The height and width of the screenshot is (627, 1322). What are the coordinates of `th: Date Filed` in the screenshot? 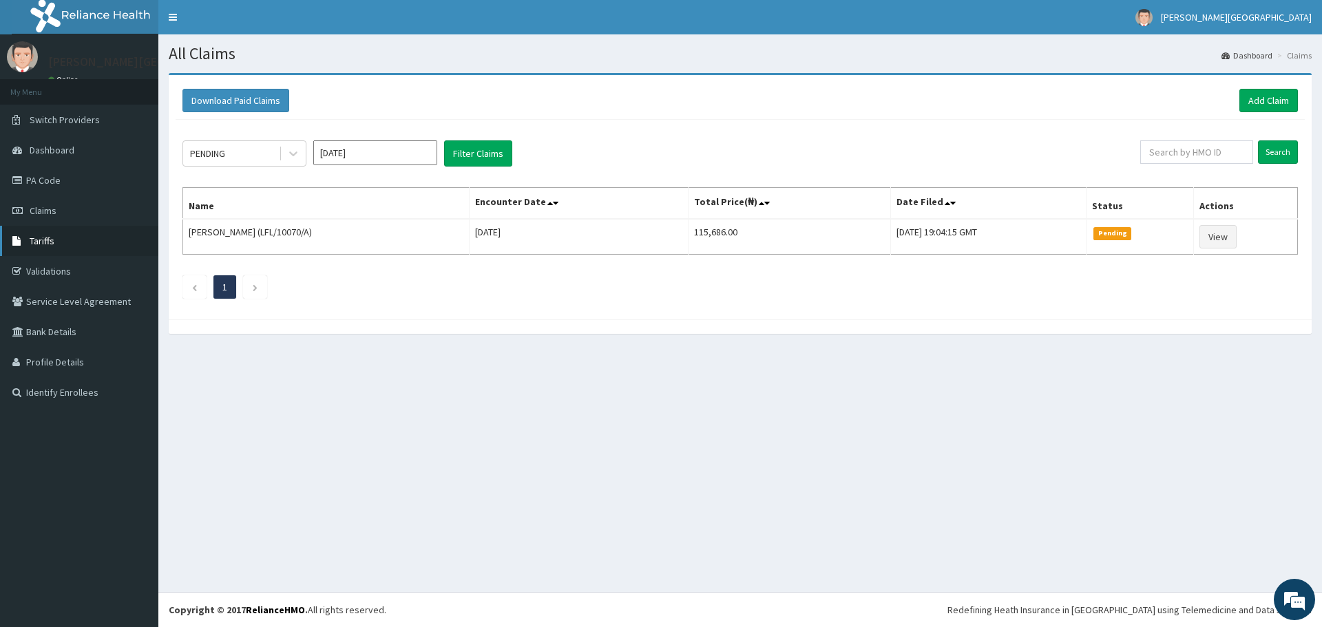 It's located at (989, 204).